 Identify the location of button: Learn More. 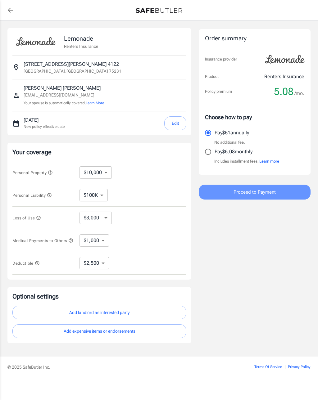
(95, 103).